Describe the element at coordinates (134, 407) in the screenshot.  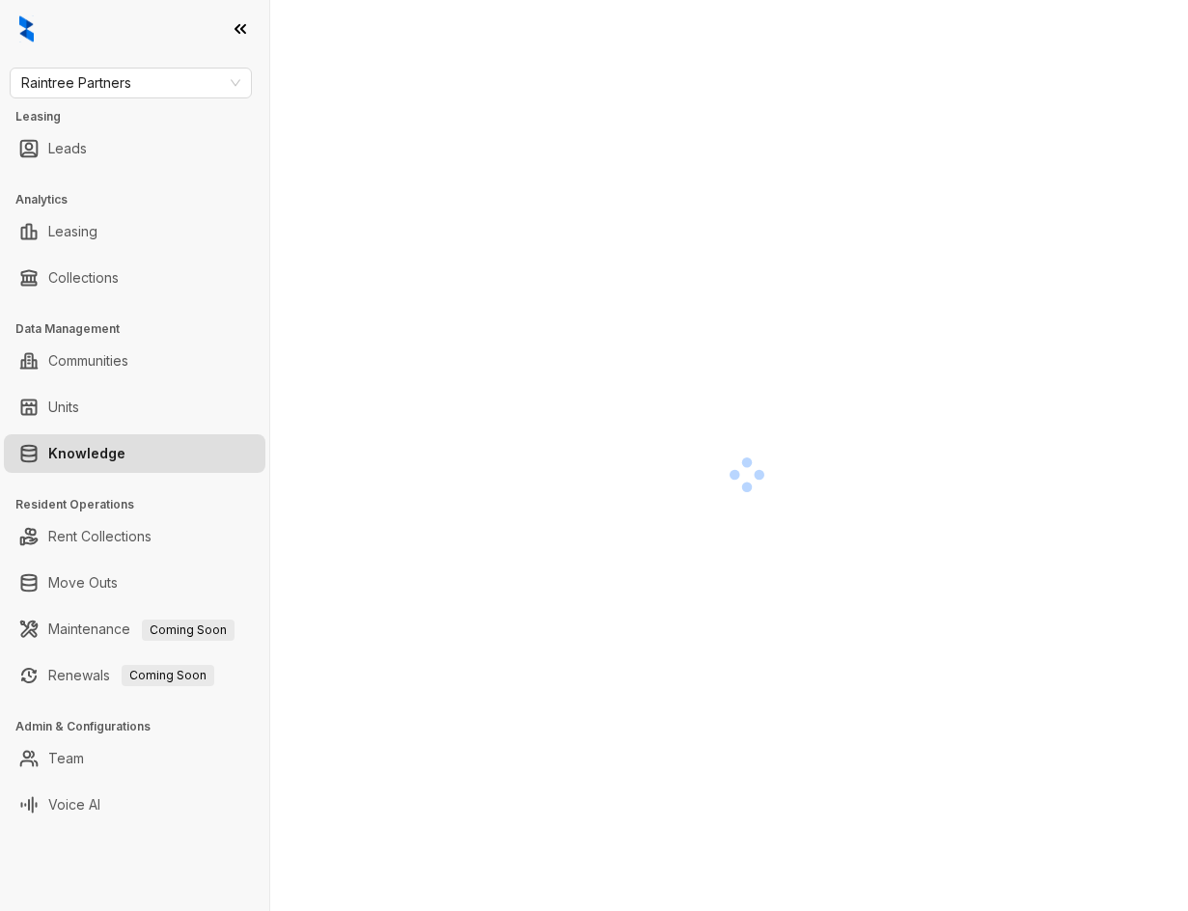
I see `li: Units` at that location.